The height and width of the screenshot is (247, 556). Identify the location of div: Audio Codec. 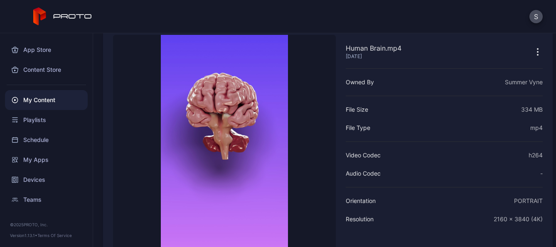
(363, 174).